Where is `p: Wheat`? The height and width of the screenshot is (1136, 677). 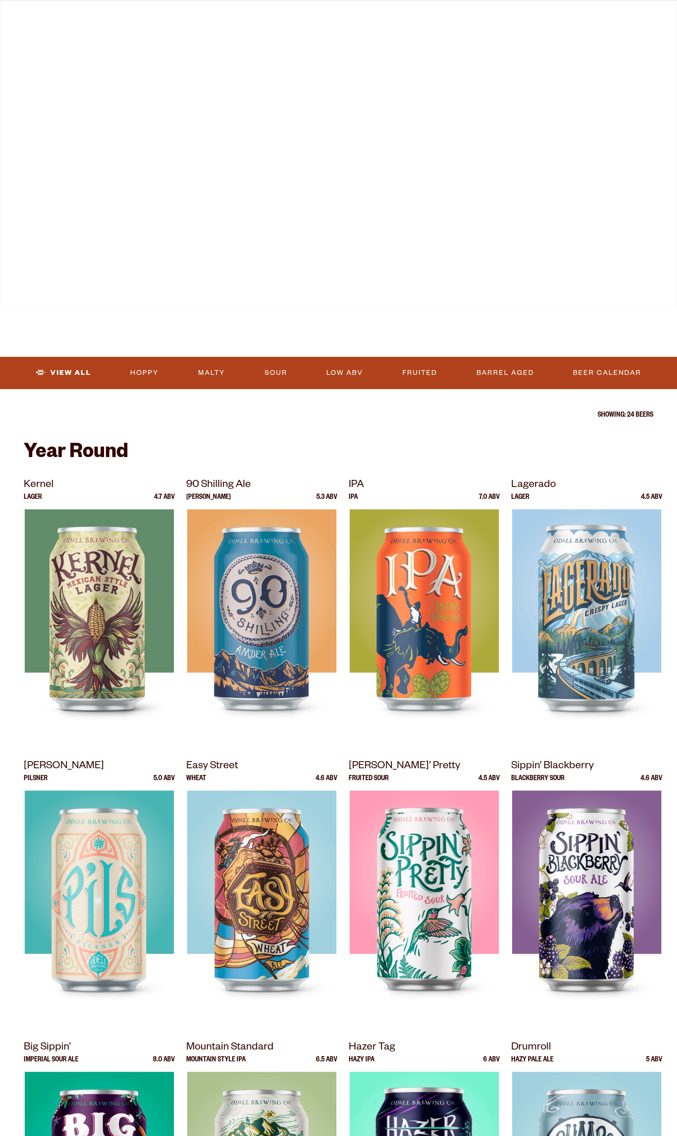
p: Wheat is located at coordinates (196, 783).